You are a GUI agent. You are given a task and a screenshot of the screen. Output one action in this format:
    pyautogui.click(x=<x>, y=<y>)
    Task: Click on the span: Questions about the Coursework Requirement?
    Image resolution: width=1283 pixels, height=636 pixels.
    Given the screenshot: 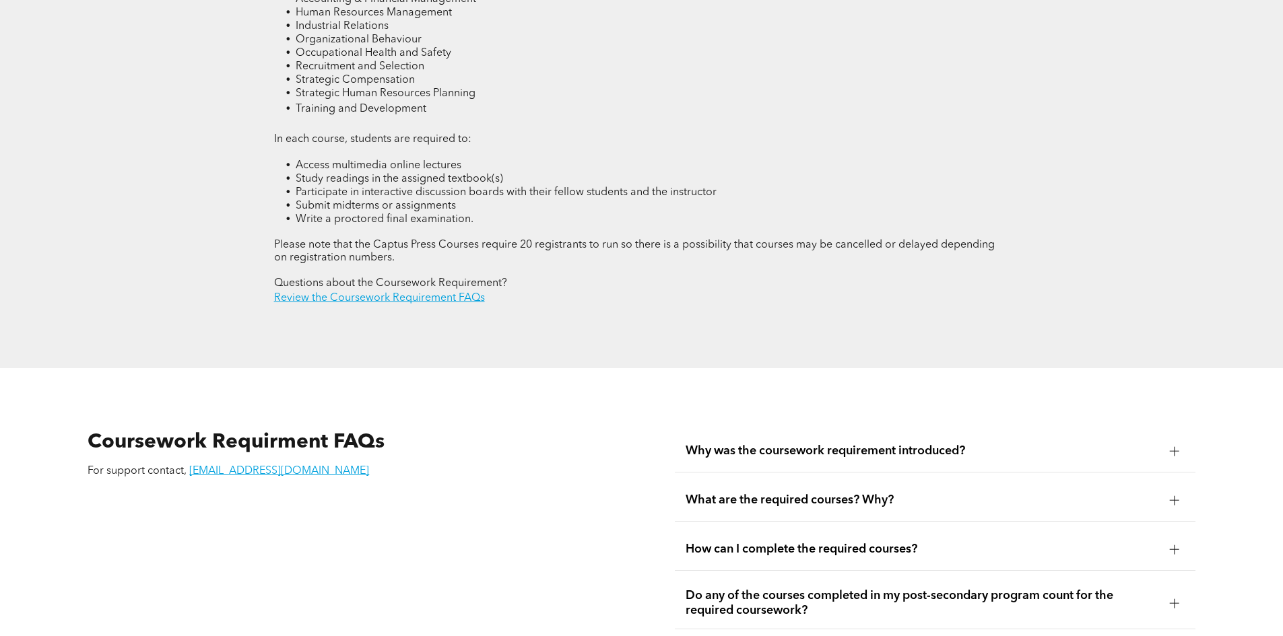 What is the action you would take?
    pyautogui.click(x=391, y=284)
    